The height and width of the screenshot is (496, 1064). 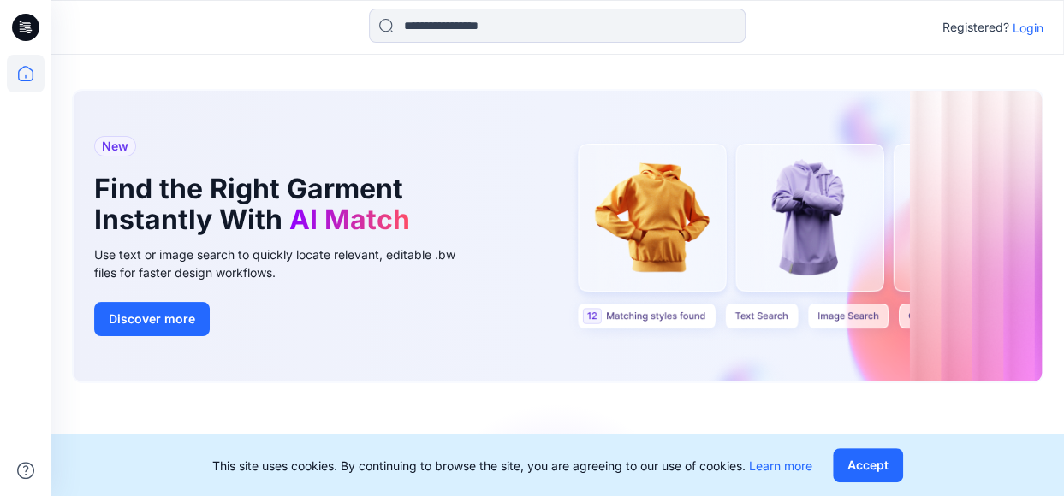 What do you see at coordinates (976, 27) in the screenshot?
I see `p: Registered?` at bounding box center [976, 27].